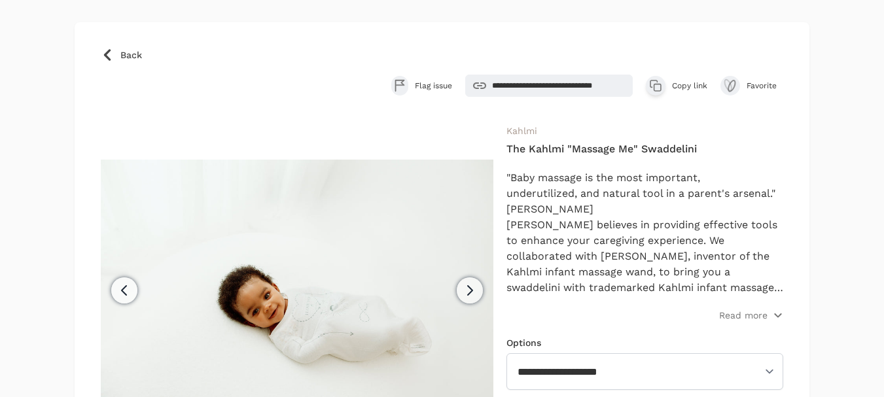 The width and height of the screenshot is (884, 397). I want to click on button: Copy link, so click(677, 86).